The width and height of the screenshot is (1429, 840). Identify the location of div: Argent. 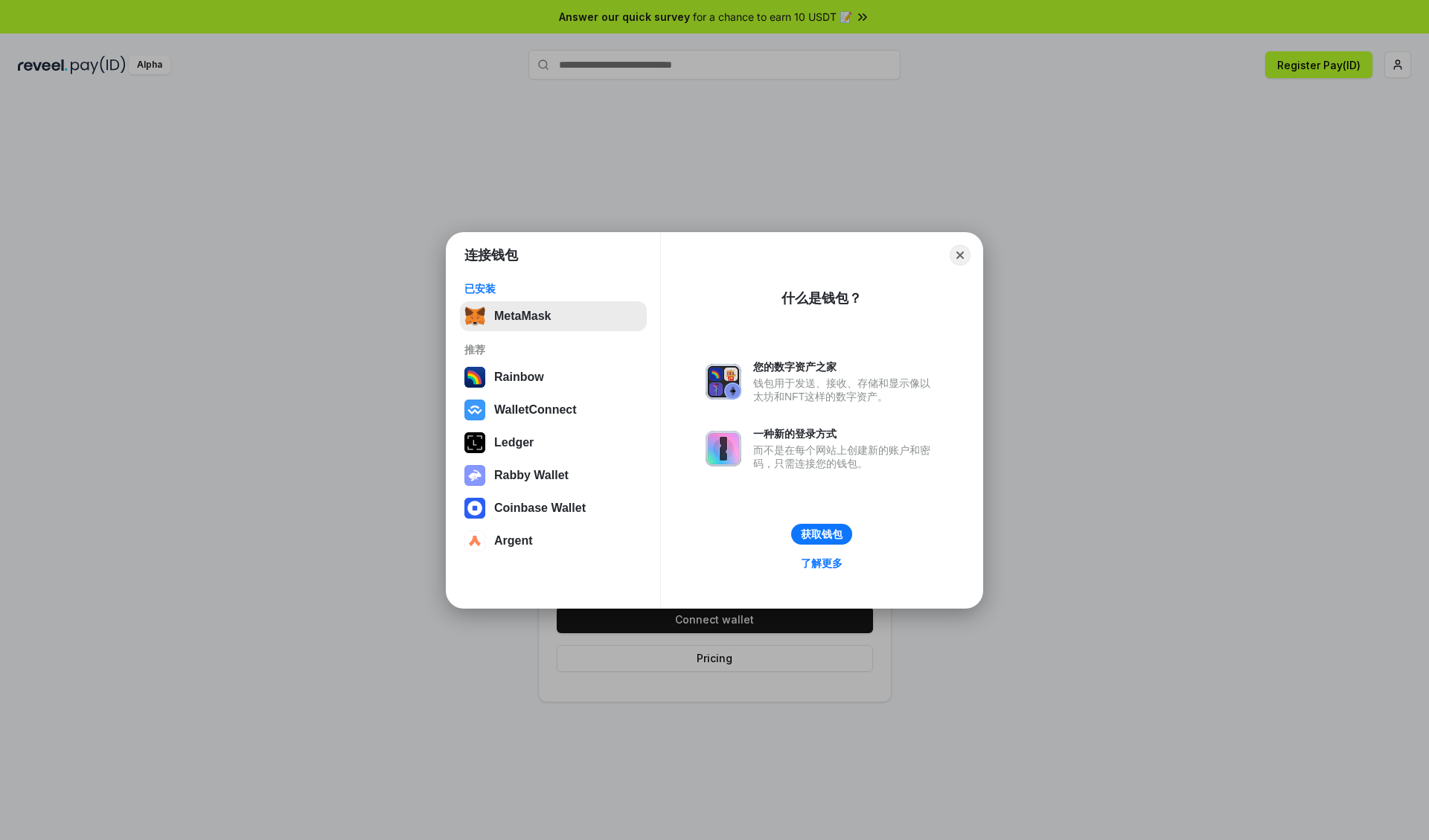
(513, 541).